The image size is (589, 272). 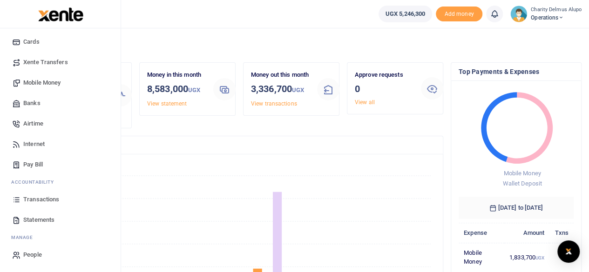 What do you see at coordinates (34, 144) in the screenshot?
I see `span: Internet` at bounding box center [34, 144].